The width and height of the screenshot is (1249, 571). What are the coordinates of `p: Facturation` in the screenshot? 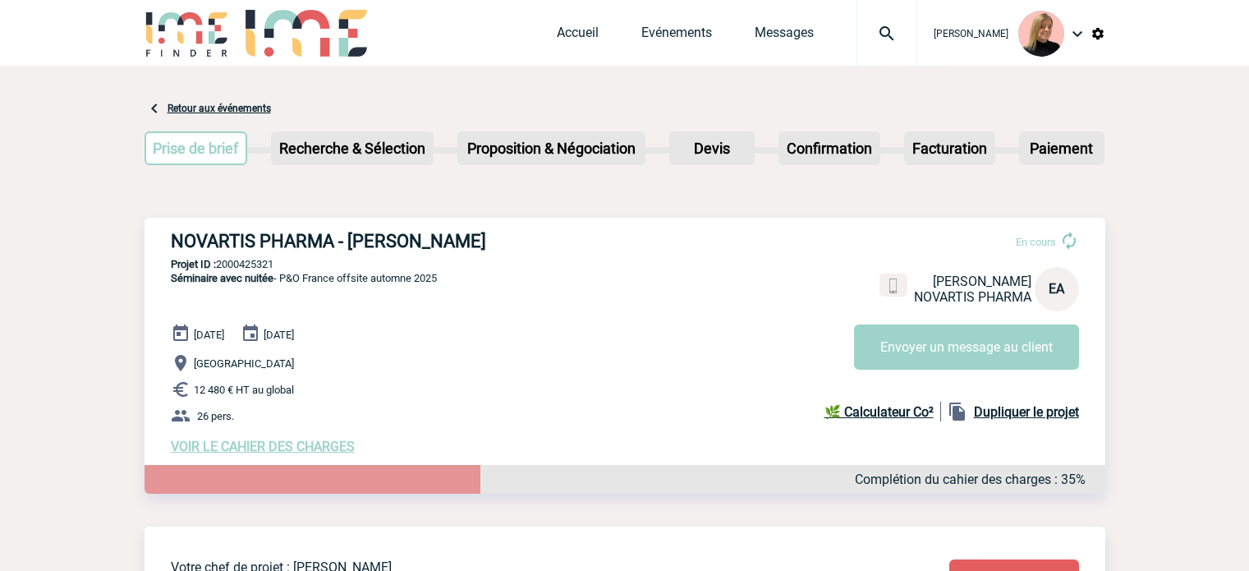 It's located at (949, 148).